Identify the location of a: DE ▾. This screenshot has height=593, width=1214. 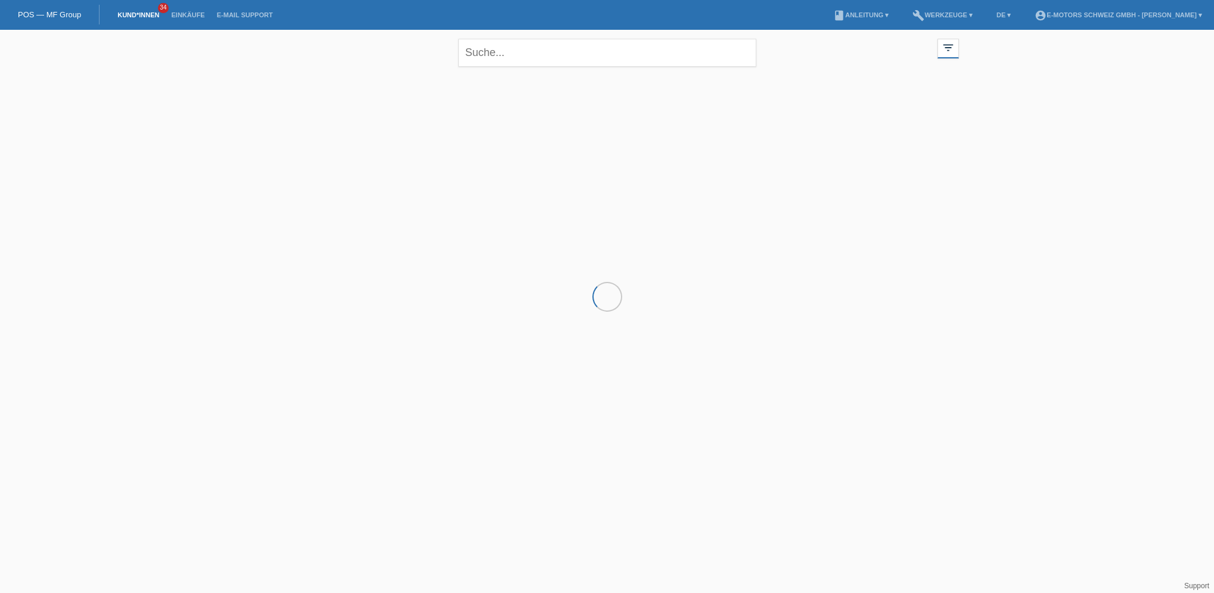
(1004, 15).